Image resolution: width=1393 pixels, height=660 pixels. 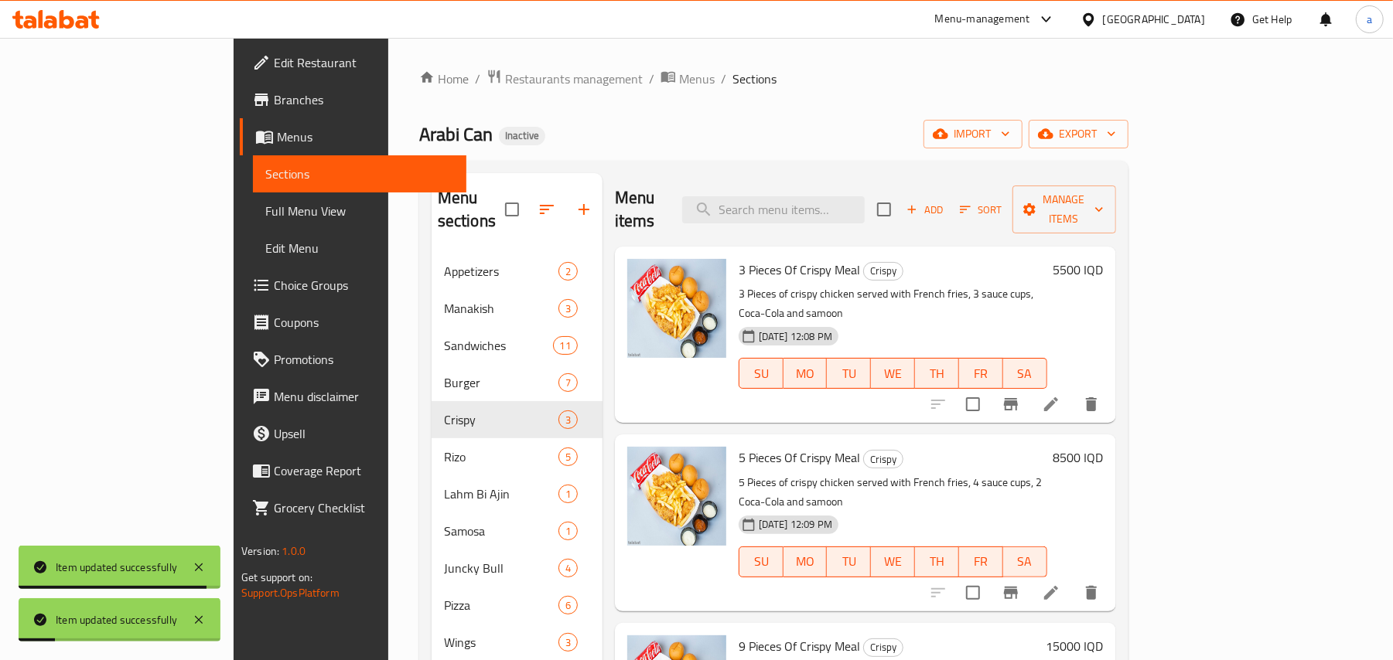 What do you see at coordinates (574, 79) in the screenshot?
I see `span: Restaurants management` at bounding box center [574, 79].